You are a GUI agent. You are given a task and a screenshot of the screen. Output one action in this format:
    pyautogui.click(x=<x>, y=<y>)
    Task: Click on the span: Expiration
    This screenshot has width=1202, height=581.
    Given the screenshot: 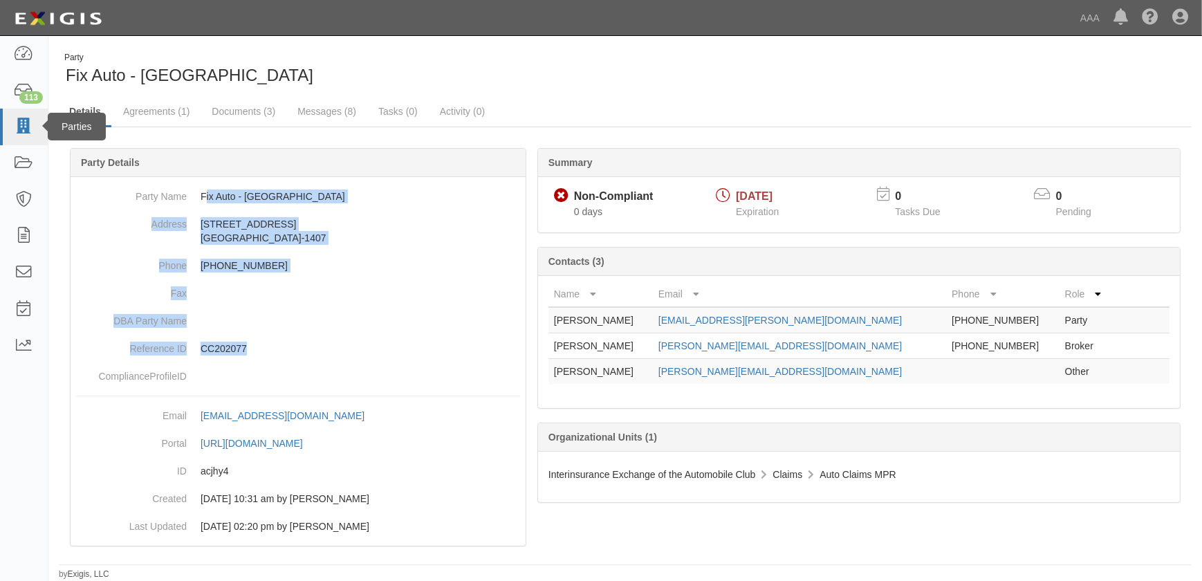 What is the action you would take?
    pyautogui.click(x=758, y=212)
    